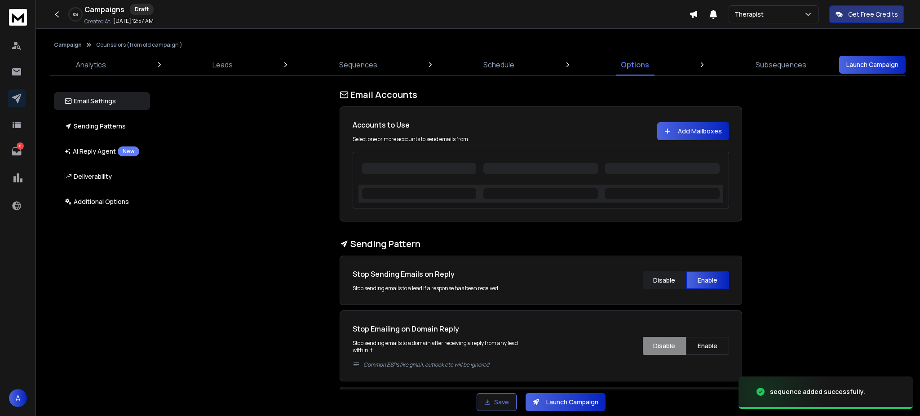 The image size is (920, 416). I want to click on a: 6, so click(17, 151).